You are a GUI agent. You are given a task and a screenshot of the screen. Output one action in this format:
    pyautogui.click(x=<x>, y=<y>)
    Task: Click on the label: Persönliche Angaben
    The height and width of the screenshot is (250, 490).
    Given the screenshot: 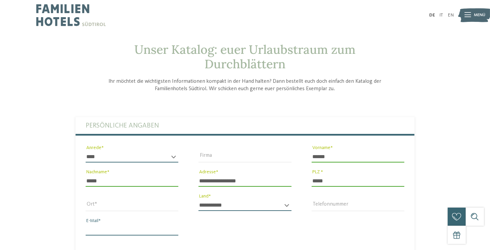 What is the action you would take?
    pyautogui.click(x=245, y=125)
    